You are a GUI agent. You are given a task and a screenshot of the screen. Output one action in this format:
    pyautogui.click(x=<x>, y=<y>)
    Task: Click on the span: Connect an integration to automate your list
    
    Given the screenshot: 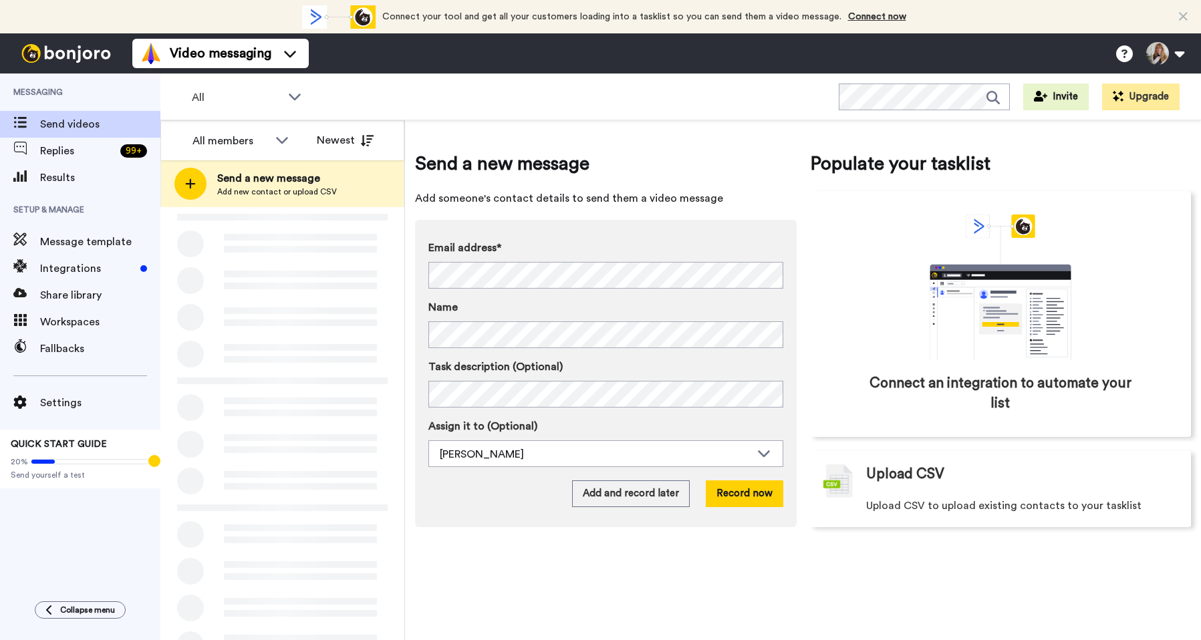 What is the action you would take?
    pyautogui.click(x=1001, y=394)
    